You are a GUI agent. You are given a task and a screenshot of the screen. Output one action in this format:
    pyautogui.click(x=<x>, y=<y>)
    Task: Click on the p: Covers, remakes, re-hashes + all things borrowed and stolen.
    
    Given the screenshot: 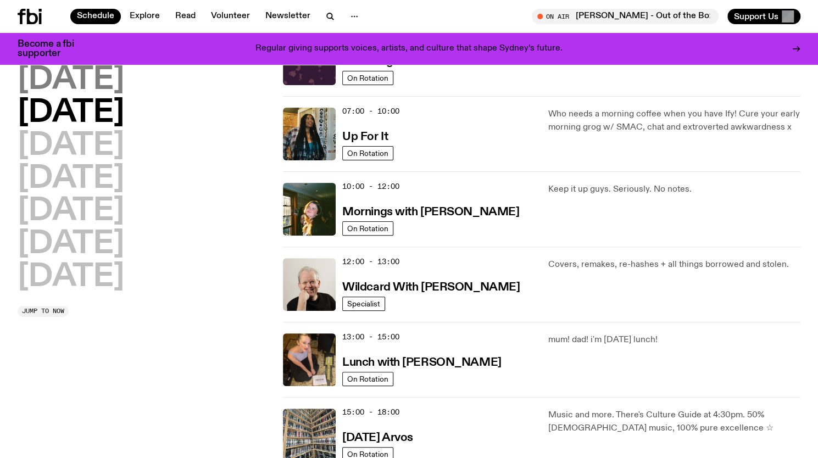 What is the action you would take?
    pyautogui.click(x=674, y=265)
    